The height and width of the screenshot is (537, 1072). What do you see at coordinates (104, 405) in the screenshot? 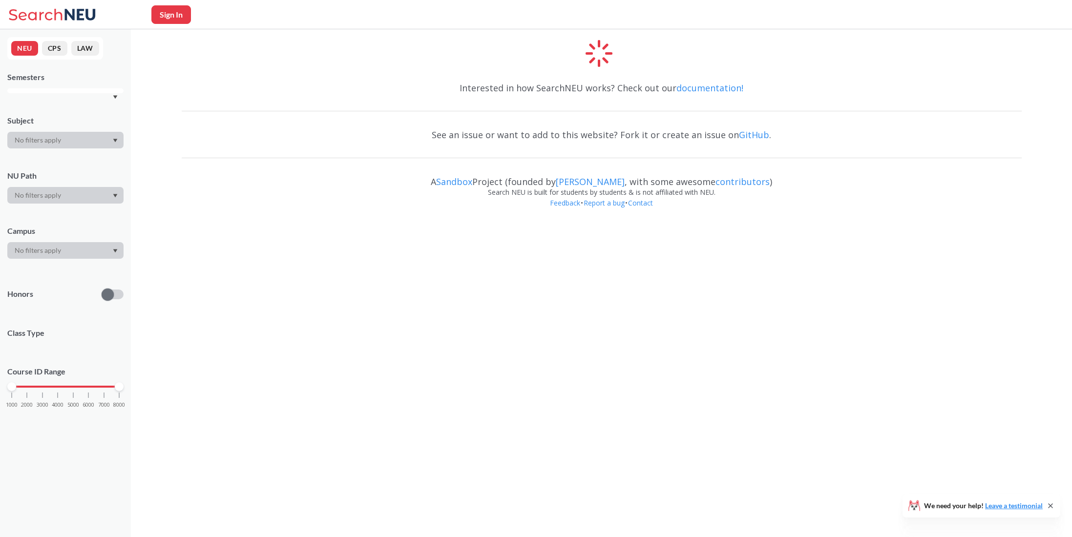
I see `span: 7000` at bounding box center [104, 405].